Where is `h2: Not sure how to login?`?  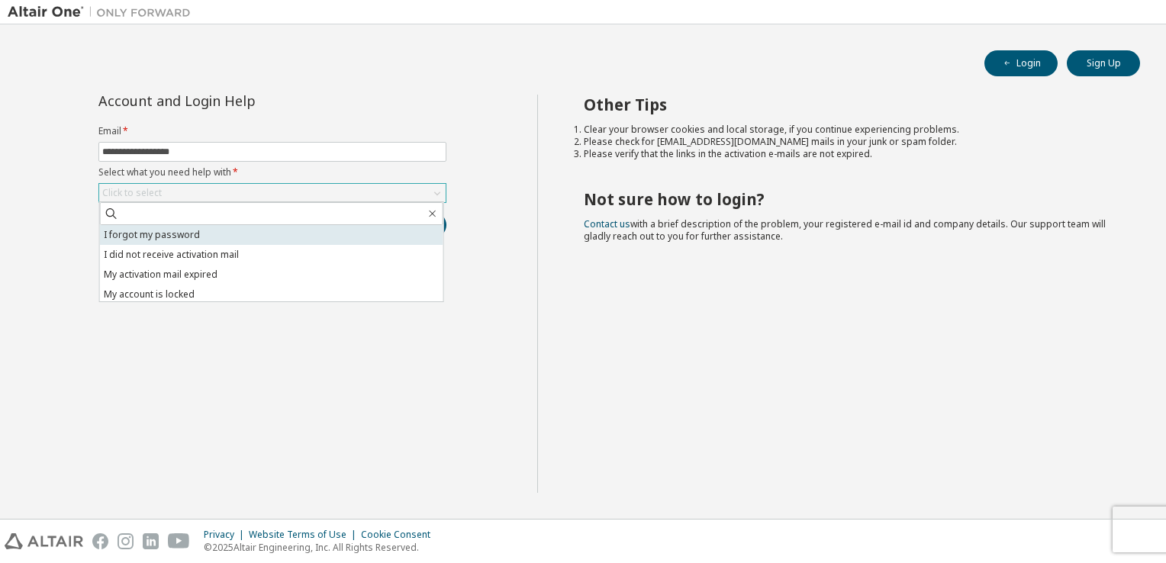
h2: Not sure how to login? is located at coordinates (848, 199).